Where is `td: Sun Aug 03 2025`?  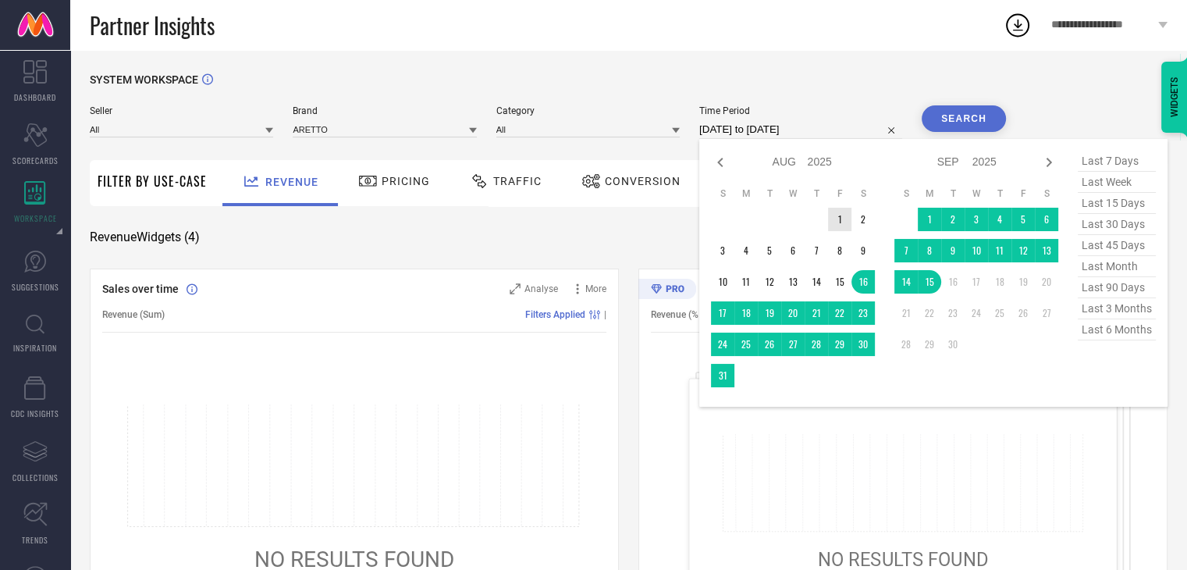 td: Sun Aug 03 2025 is located at coordinates (722, 250).